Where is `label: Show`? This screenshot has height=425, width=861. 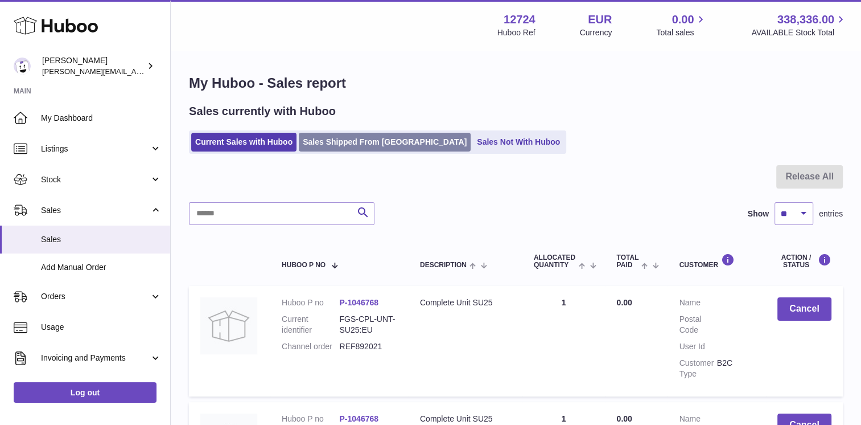
label: Show is located at coordinates (758, 213).